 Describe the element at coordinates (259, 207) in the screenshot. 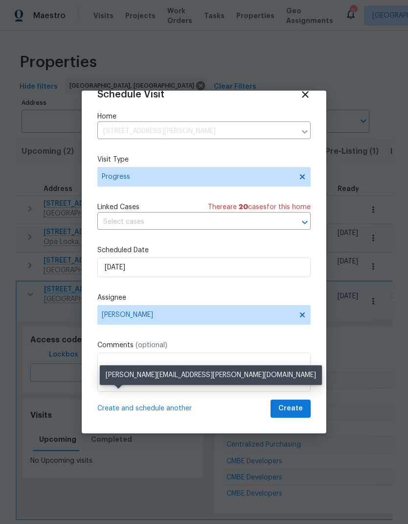

I see `span: There are case s for this home` at that location.